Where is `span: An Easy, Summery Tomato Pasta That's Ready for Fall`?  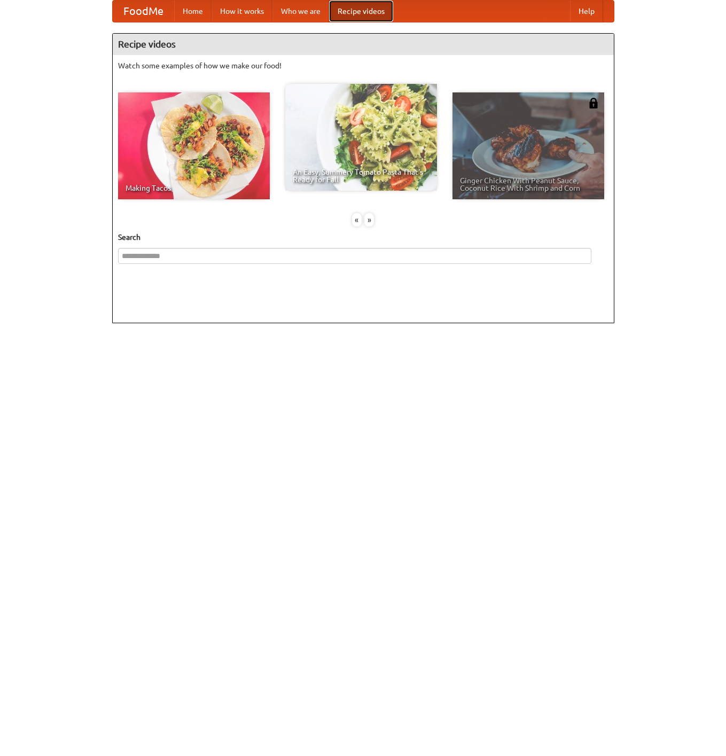 span: An Easy, Summery Tomato Pasta That's Ready for Fall is located at coordinates (361, 176).